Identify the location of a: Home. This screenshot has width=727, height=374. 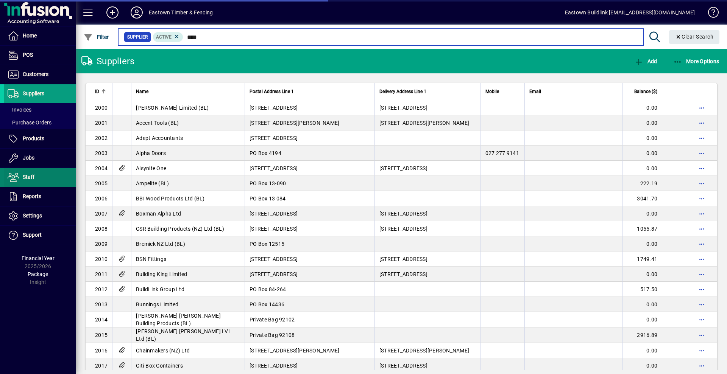
(40, 36).